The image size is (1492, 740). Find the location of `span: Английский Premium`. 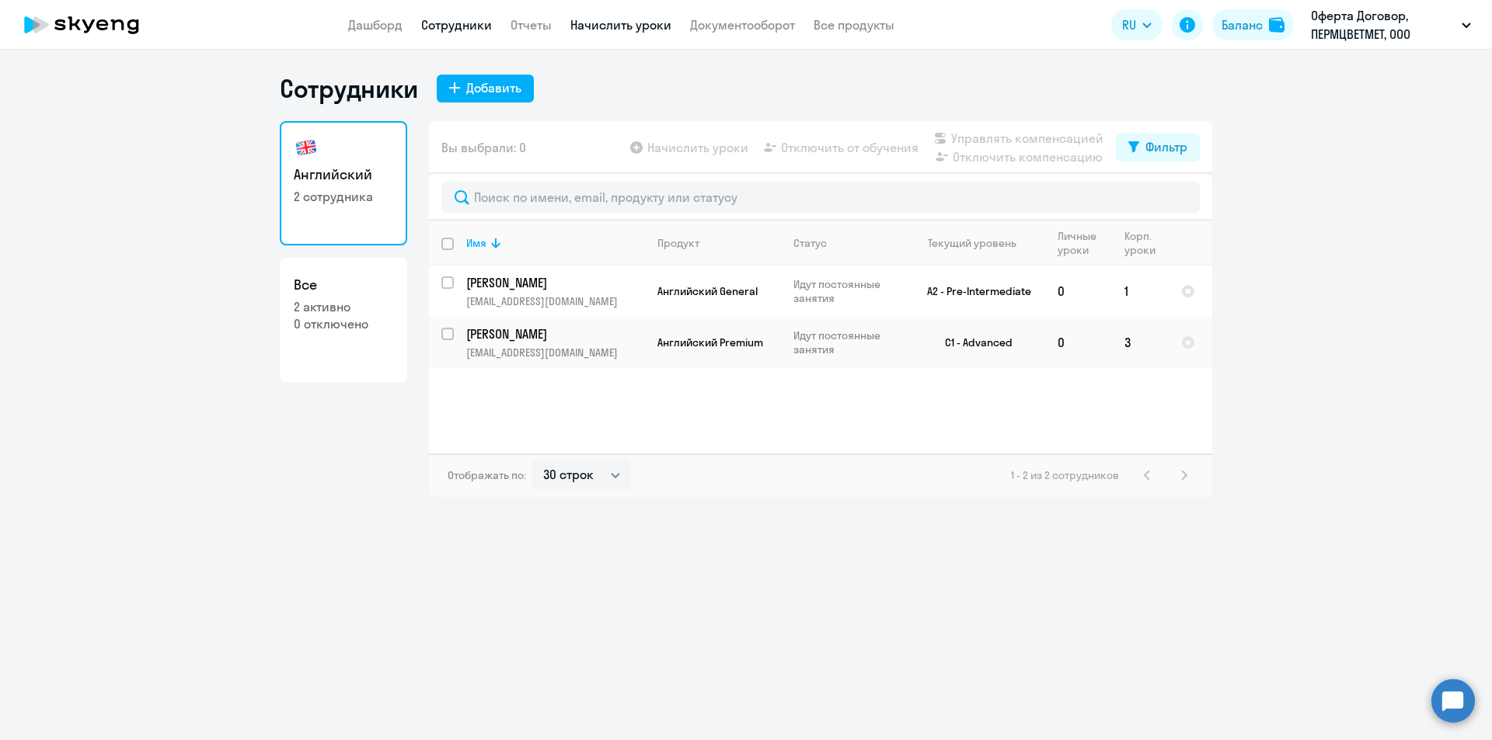

span: Английский Premium is located at coordinates (710, 343).